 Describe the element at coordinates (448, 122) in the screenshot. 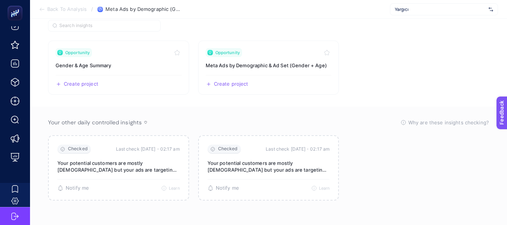

I see `span: Why are these insights checking?` at that location.